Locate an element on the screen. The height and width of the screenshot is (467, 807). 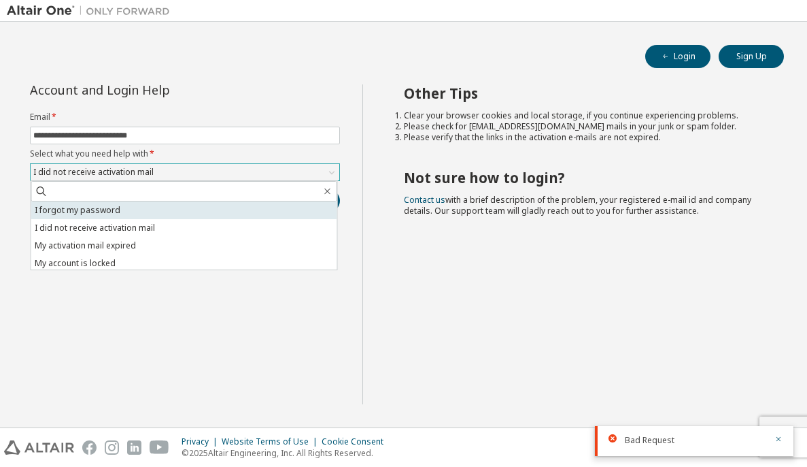
h2: Not sure how to login? is located at coordinates (581, 177).